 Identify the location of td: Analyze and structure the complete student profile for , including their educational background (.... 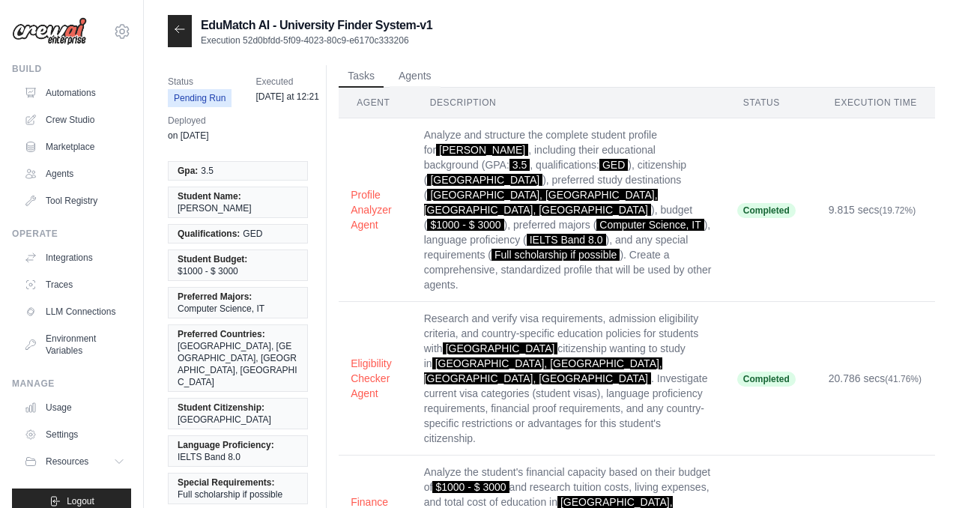
(569, 210).